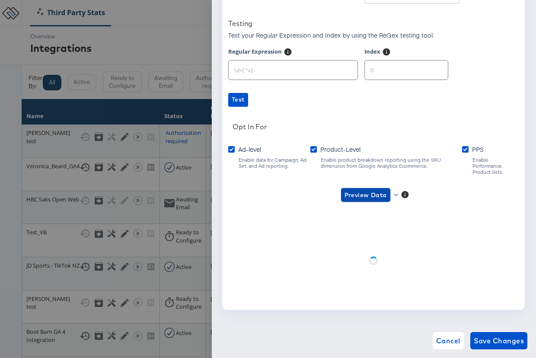 The height and width of the screenshot is (358, 536). I want to click on span: Cancel, so click(448, 340).